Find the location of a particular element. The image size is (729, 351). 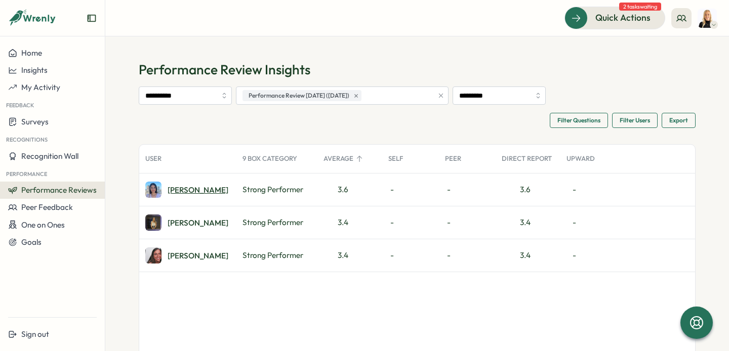

img: Hannah Dickens is located at coordinates (707, 18).